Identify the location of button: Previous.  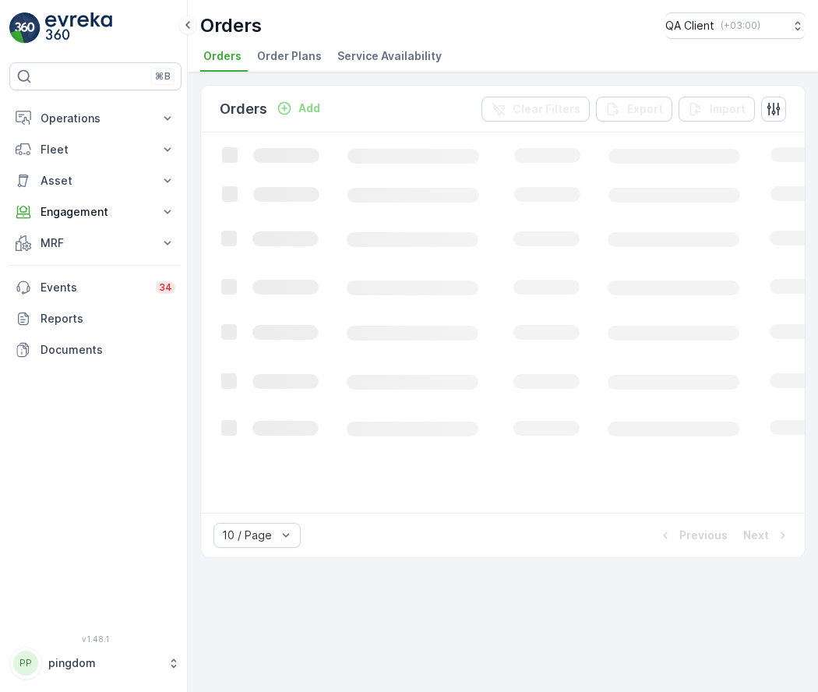
(692, 535).